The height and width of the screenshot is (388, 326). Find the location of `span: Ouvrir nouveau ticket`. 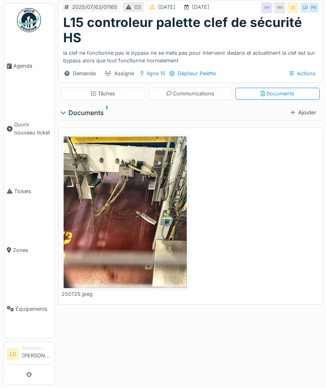

span: Ouvrir nouveau ticket is located at coordinates (33, 128).